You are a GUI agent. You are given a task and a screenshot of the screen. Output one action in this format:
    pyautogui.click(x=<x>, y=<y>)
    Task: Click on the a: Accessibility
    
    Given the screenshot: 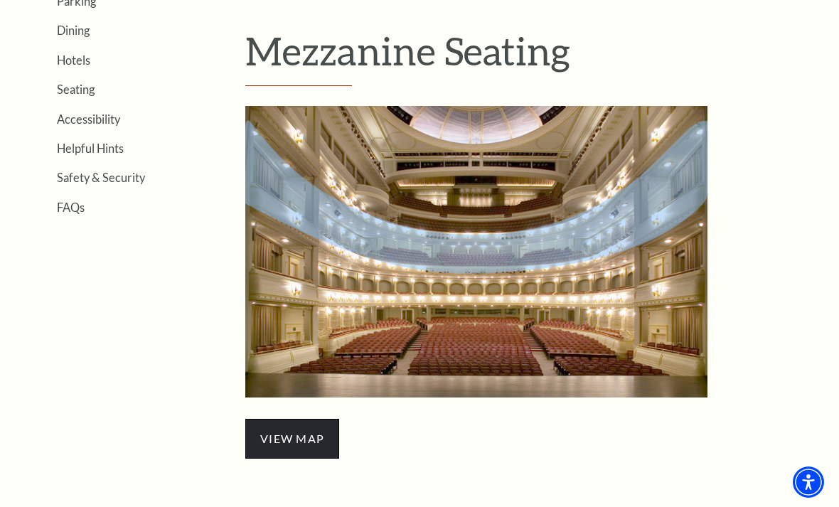 What is the action you would take?
    pyautogui.click(x=88, y=119)
    